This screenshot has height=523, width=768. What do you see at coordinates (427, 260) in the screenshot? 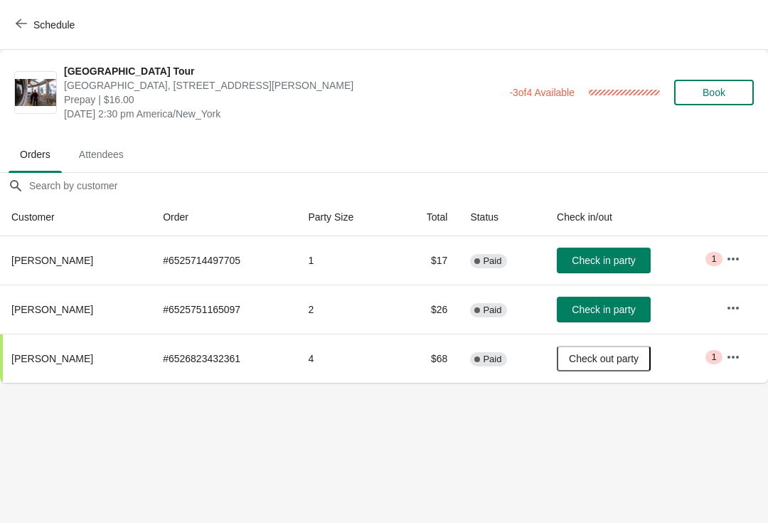
I see `td: $17` at bounding box center [427, 260].